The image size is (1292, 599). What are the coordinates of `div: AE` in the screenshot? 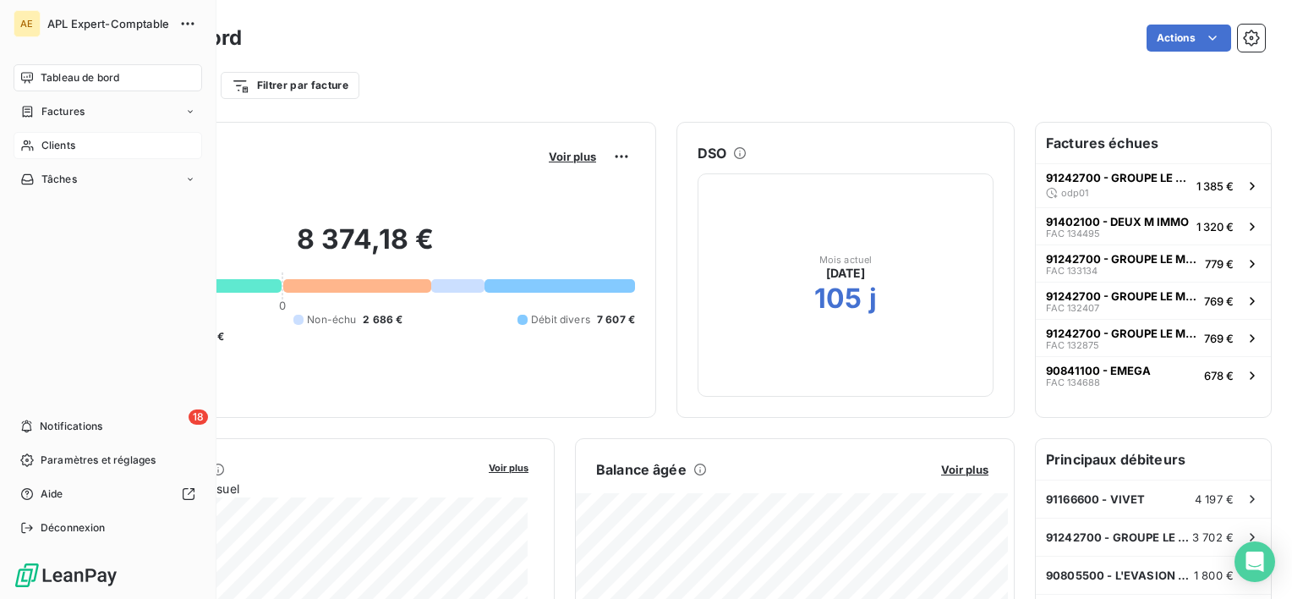 It's located at (27, 24).